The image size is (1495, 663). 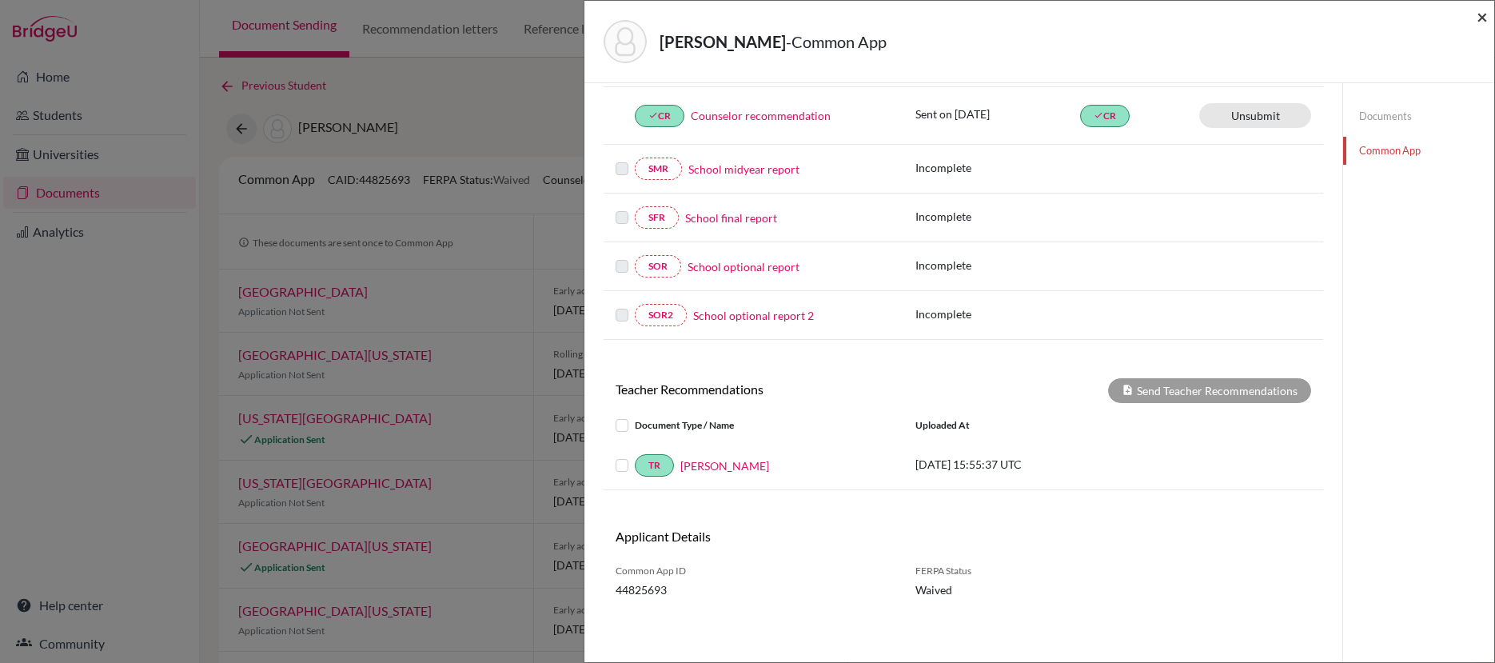 I want to click on a: School optional report 2, so click(x=753, y=315).